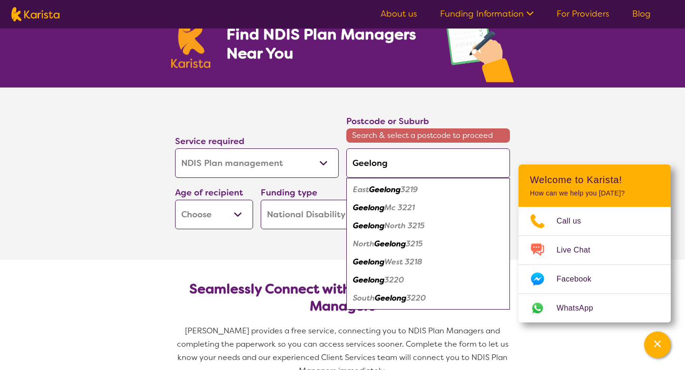 This screenshot has height=370, width=685. Describe the element at coordinates (400, 207) in the screenshot. I see `em: Mc 3221` at that location.